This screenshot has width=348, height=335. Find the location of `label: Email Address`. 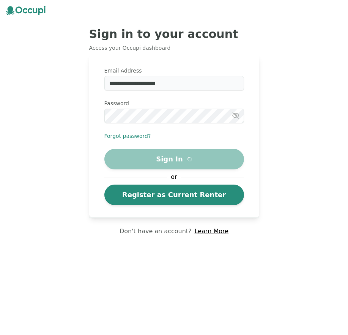

label: Email Address is located at coordinates (174, 71).